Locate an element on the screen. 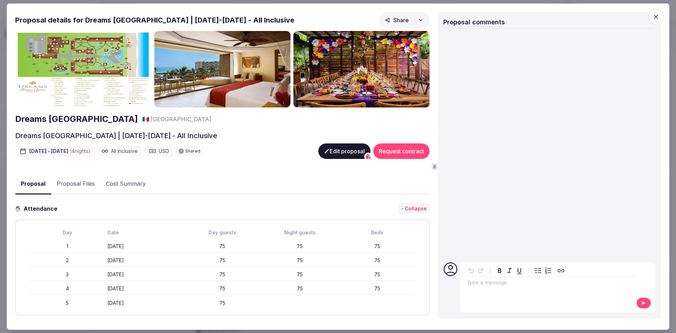  div: Day guests is located at coordinates (223, 232).